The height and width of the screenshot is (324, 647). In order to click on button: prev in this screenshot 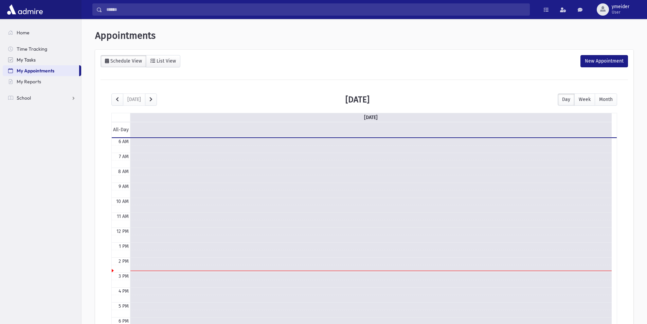, I will do `click(117, 100)`.